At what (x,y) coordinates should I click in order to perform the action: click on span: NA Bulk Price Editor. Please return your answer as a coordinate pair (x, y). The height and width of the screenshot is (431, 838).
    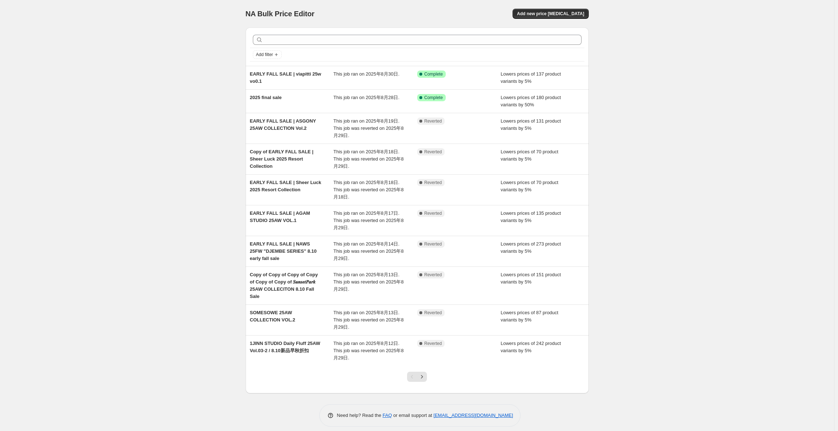
    Looking at the image, I should click on (280, 14).